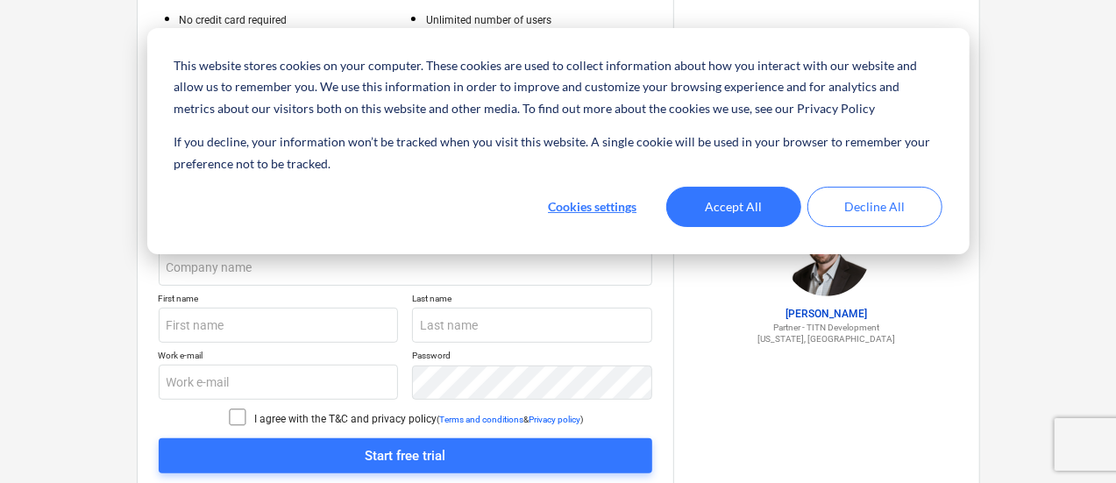 The width and height of the screenshot is (1116, 483). Describe the element at coordinates (875, 207) in the screenshot. I see `button: Decline All` at that location.